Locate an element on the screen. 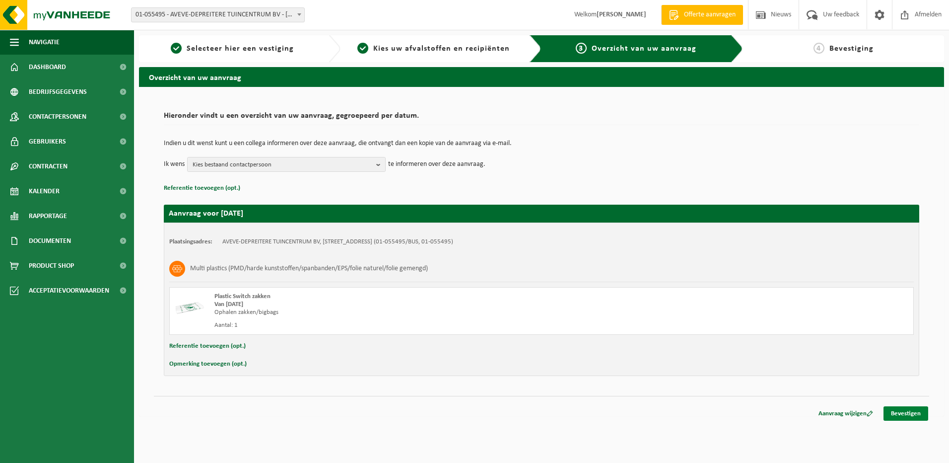 The width and height of the screenshot is (949, 463). span: Navigatie is located at coordinates (44, 42).